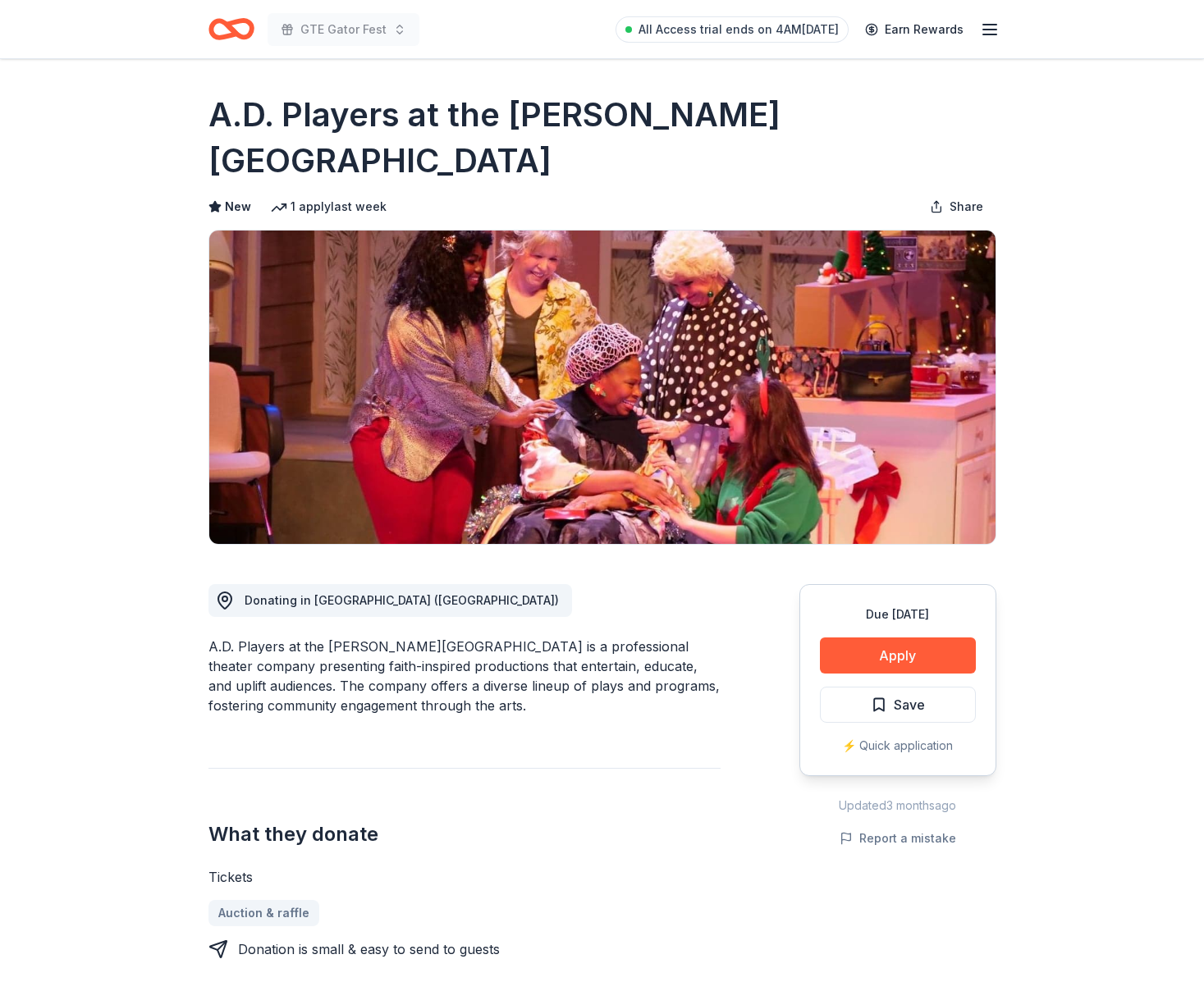  I want to click on div: Updated 3 months ago, so click(898, 806).